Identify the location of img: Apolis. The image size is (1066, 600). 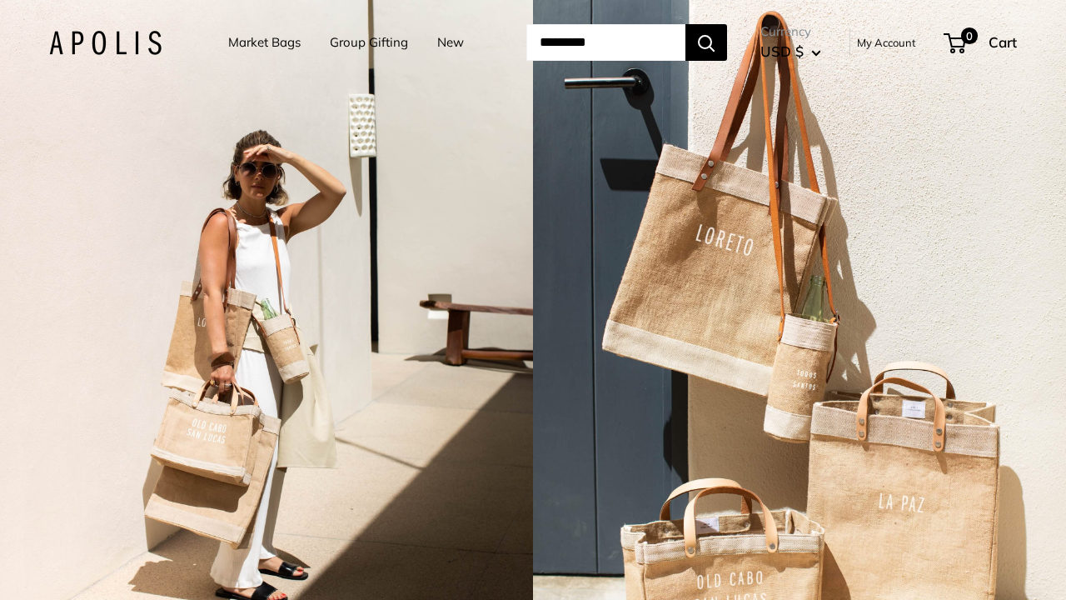
(105, 42).